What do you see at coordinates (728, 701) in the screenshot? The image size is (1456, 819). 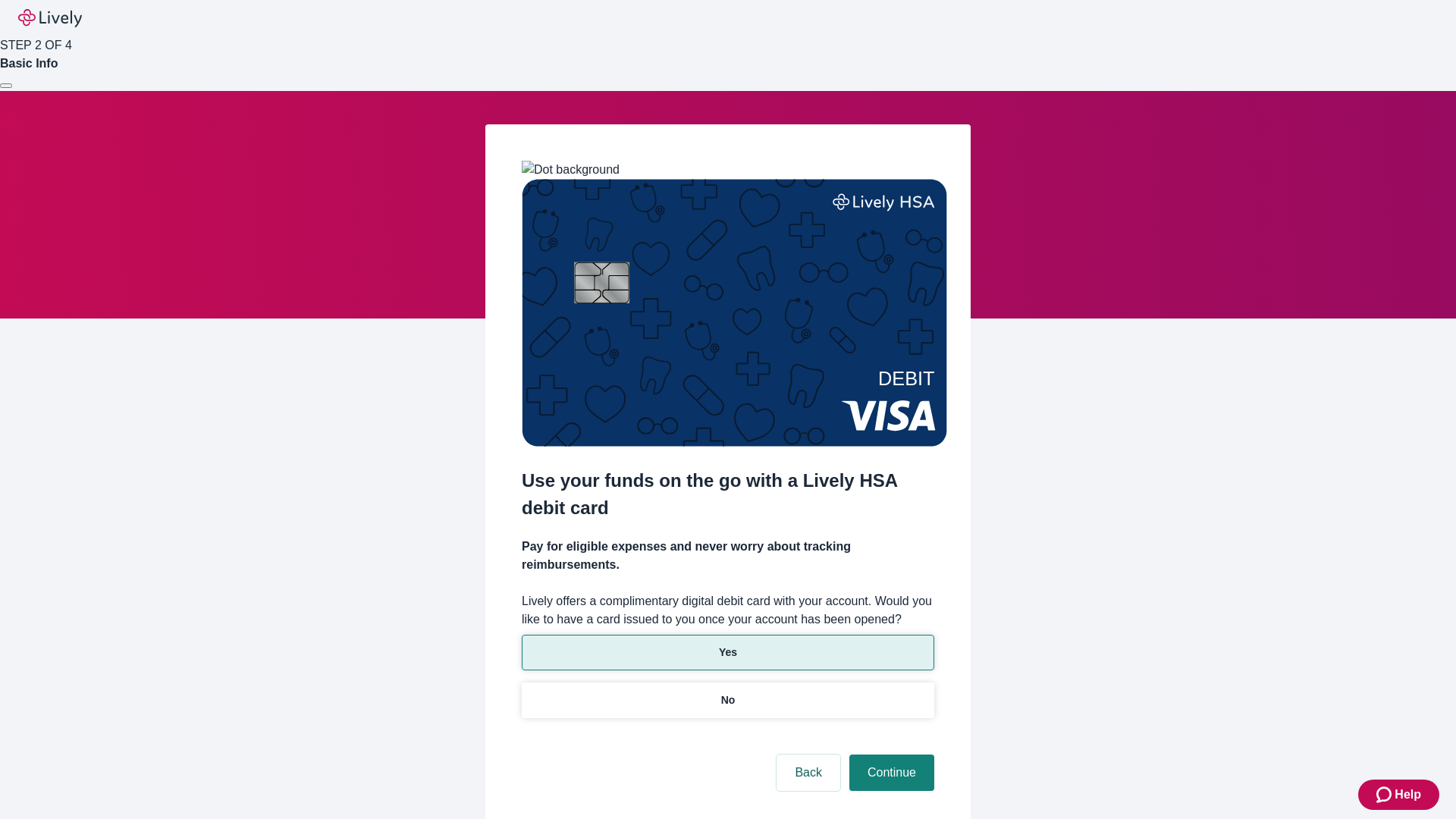 I see `p: No` at bounding box center [728, 701].